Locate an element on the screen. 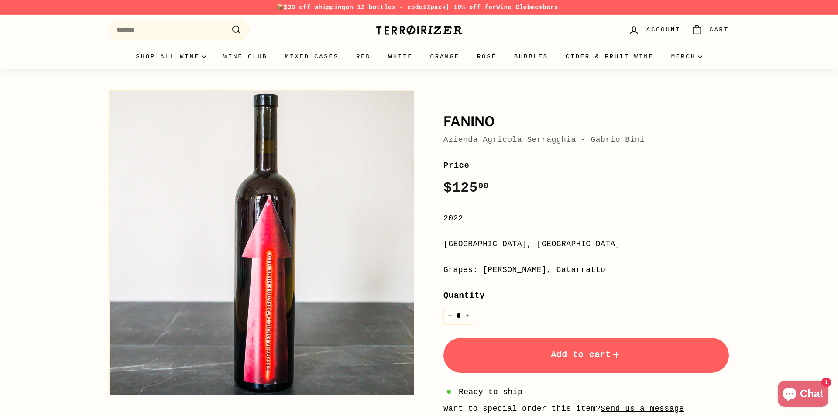  div: Primary is located at coordinates (419, 57).